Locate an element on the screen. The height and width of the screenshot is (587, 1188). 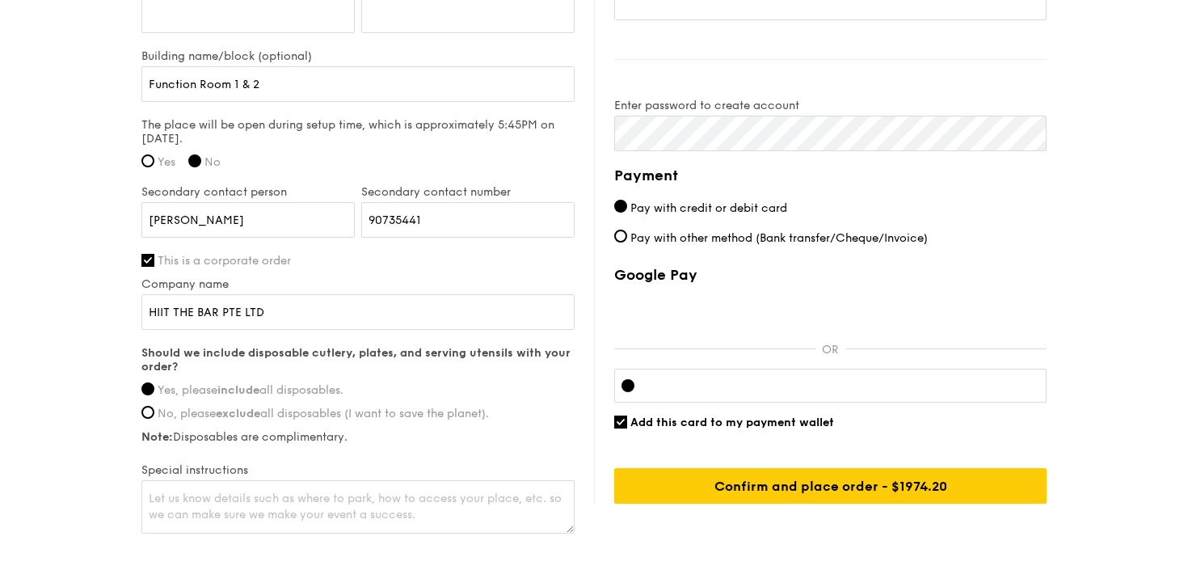
strong: exclude is located at coordinates (238, 413).